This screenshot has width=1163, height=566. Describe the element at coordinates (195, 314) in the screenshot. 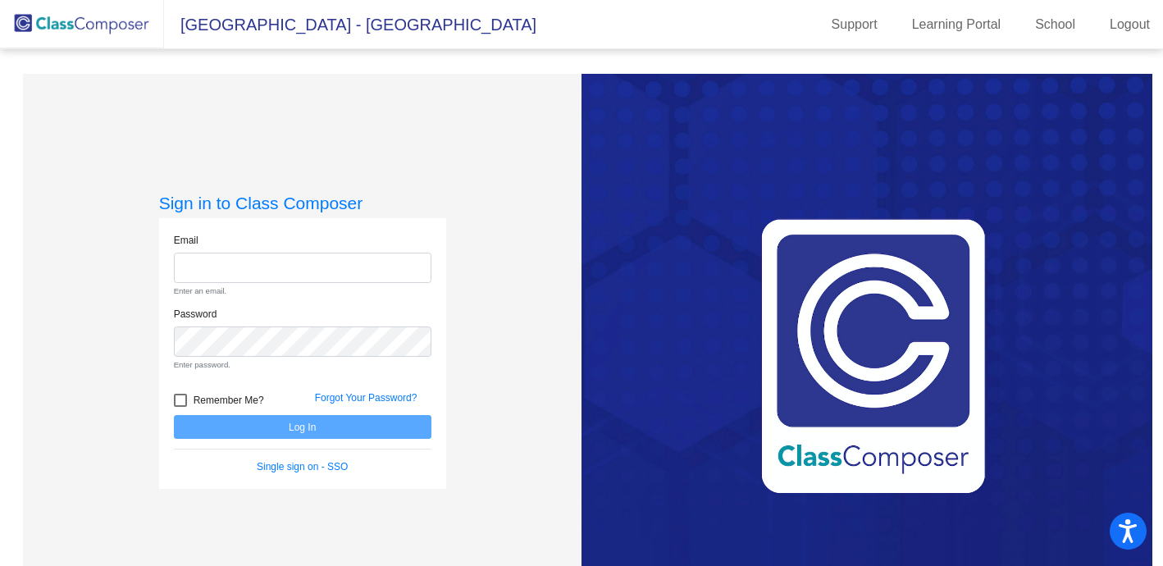

I see `label: Password` at that location.